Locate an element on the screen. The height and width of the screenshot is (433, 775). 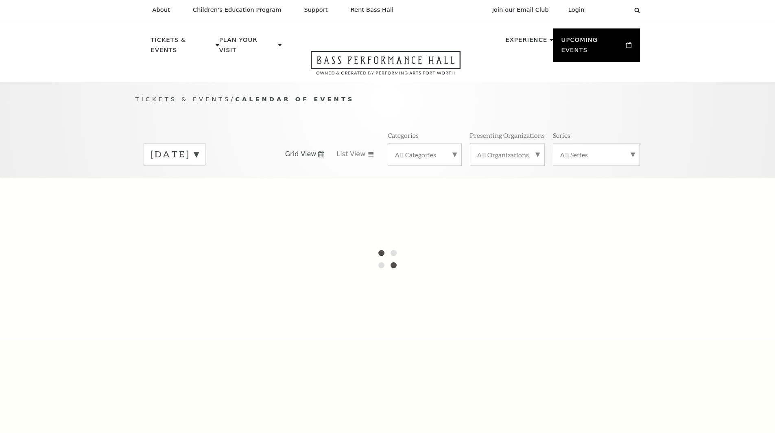
p: Categories is located at coordinates (403, 135).